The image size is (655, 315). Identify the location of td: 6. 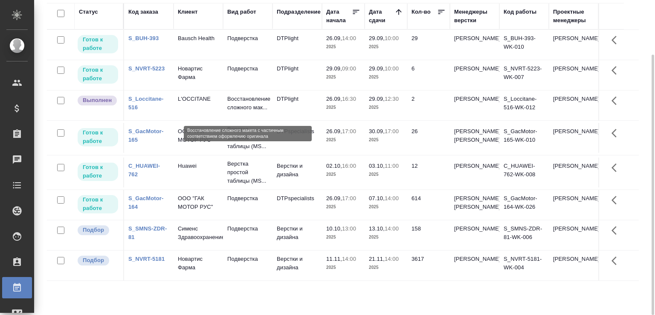
(428, 75).